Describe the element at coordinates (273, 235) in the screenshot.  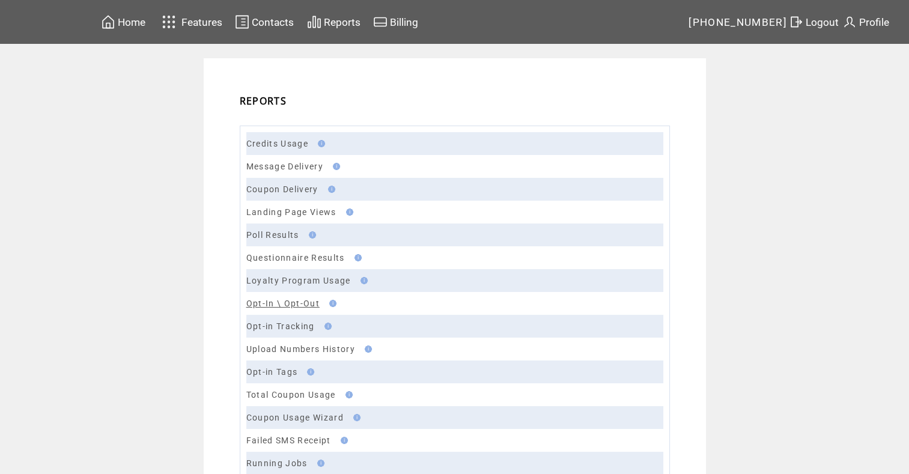
I see `a: Poll Results` at that location.